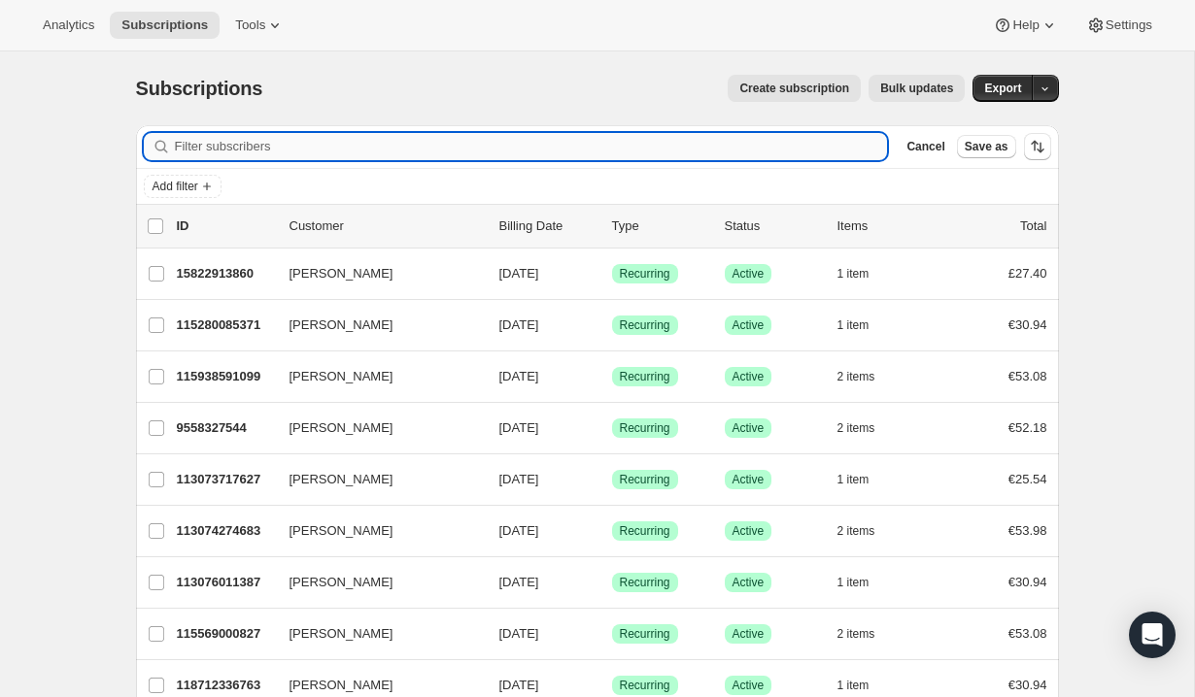  I want to click on div: Type, so click(661, 226).